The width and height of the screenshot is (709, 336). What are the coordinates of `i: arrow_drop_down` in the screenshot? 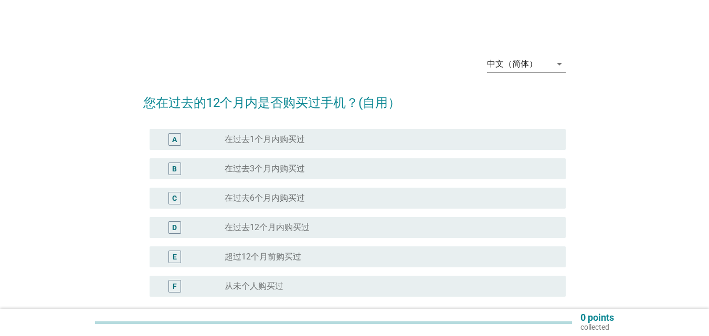 It's located at (559, 64).